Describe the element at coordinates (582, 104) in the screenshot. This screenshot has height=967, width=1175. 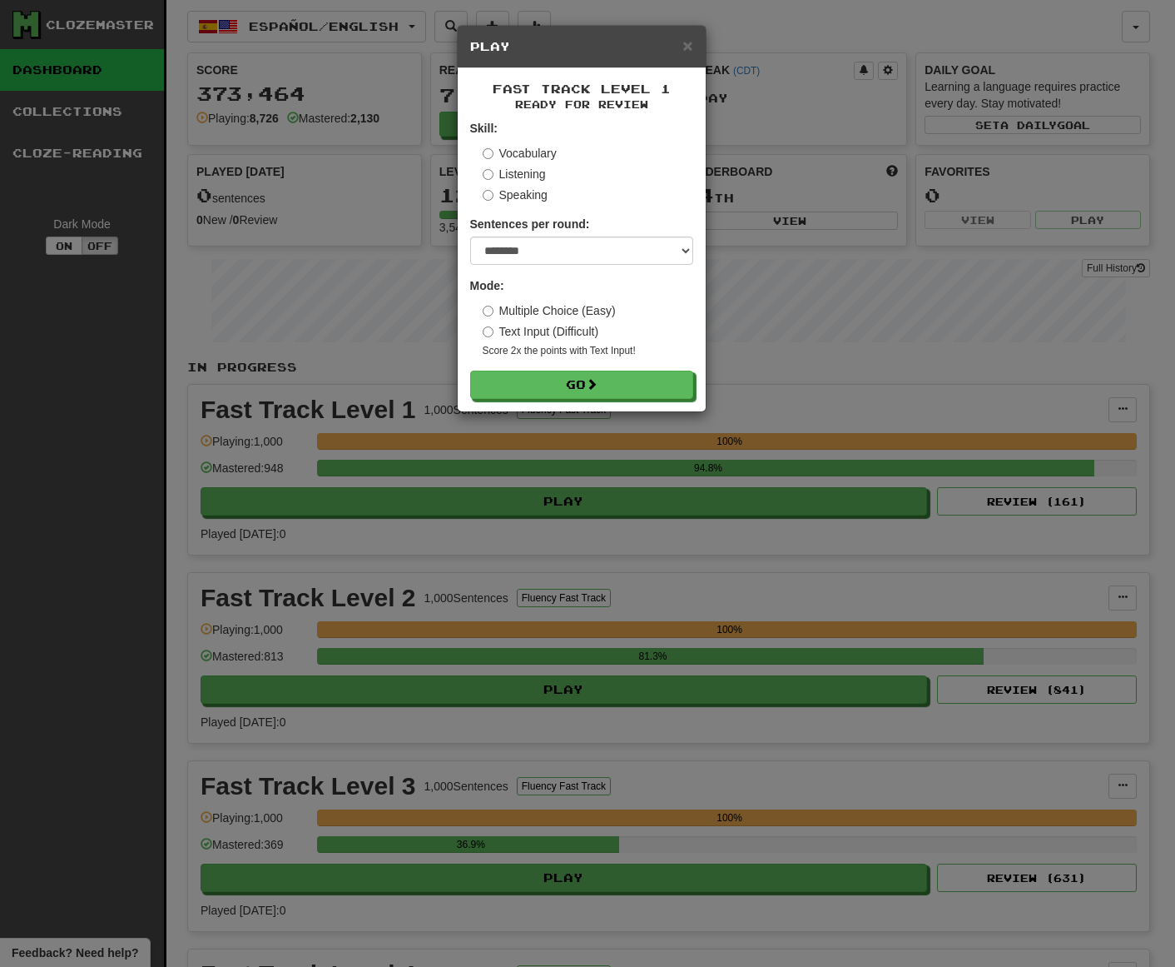
I see `small: Ready for Review` at that location.